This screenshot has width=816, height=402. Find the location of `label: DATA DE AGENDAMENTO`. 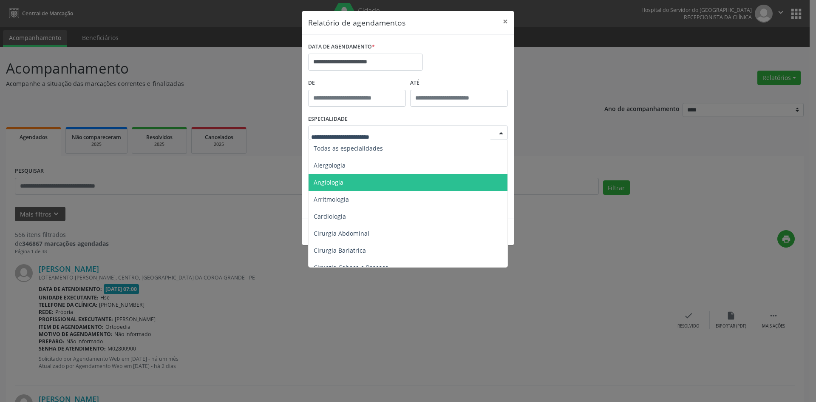

label: DATA DE AGENDAMENTO is located at coordinates (341, 47).